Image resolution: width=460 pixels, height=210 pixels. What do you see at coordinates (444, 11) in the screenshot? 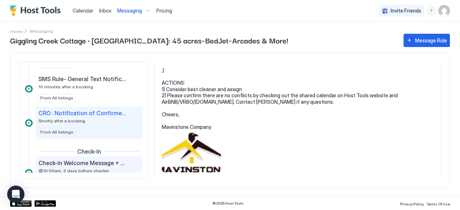
I see `div: User profile` at bounding box center [444, 11].